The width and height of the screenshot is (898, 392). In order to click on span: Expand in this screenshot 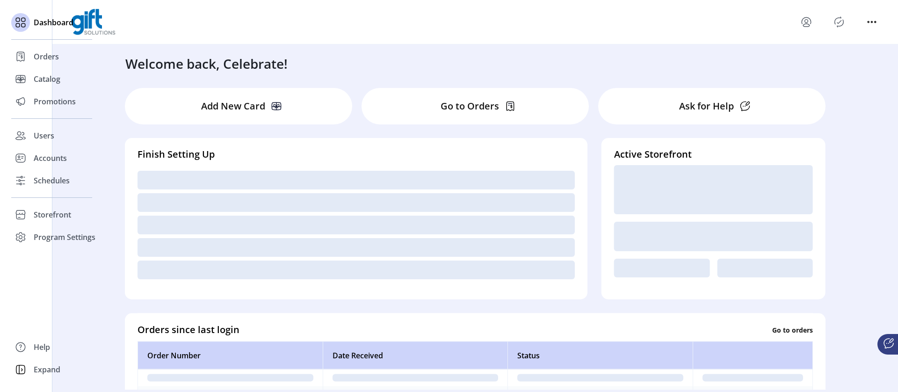, I will do `click(47, 370)`.